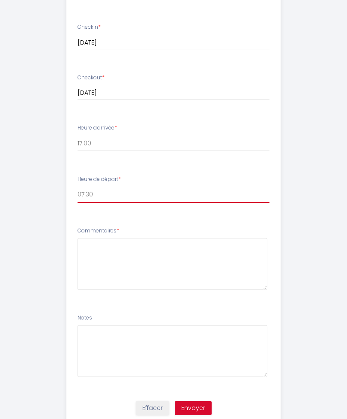 The width and height of the screenshot is (347, 419). Describe the element at coordinates (97, 128) in the screenshot. I see `label: Heure d'arrivée` at that location.